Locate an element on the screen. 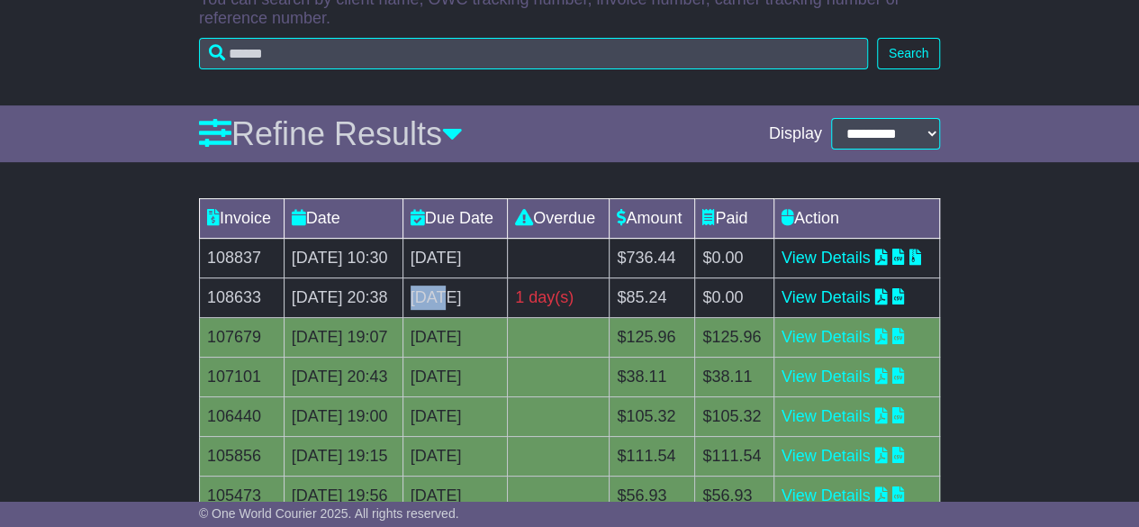 The height and width of the screenshot is (527, 1139). td: Invoice is located at coordinates (241, 219).